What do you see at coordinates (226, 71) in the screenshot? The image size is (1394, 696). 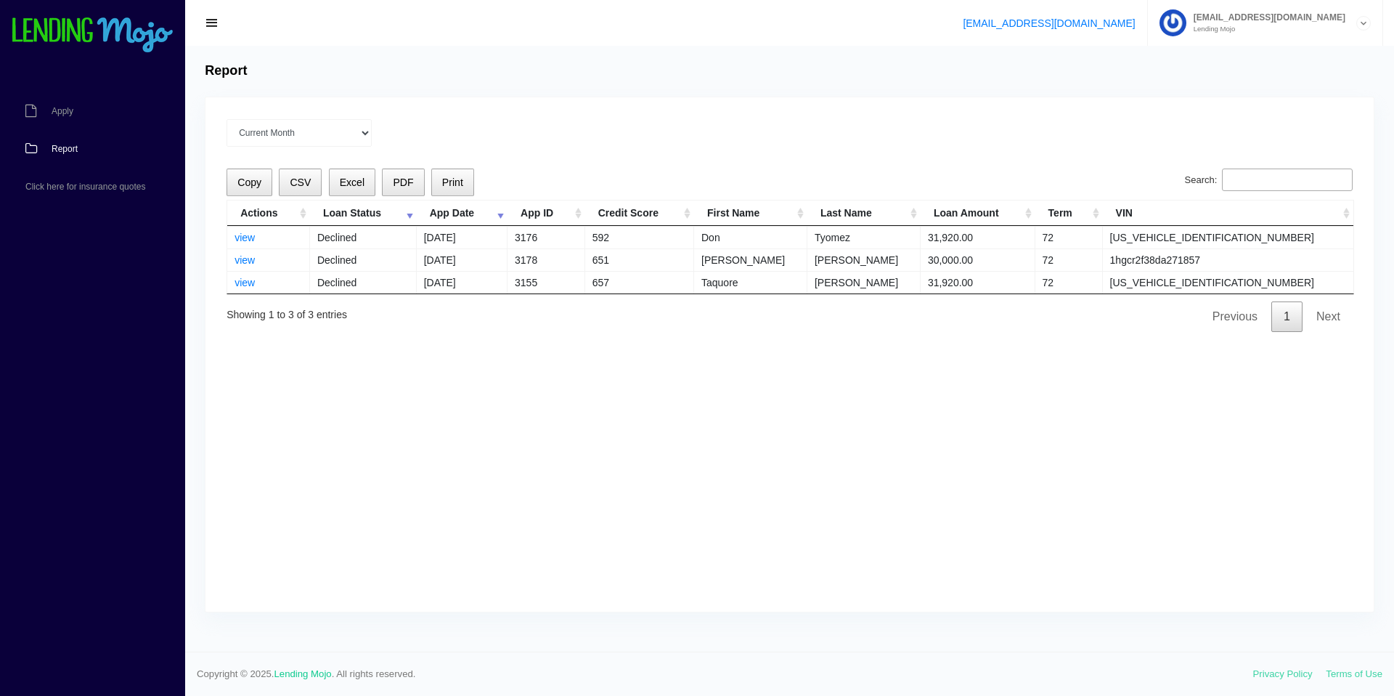 I see `h4: Report` at bounding box center [226, 71].